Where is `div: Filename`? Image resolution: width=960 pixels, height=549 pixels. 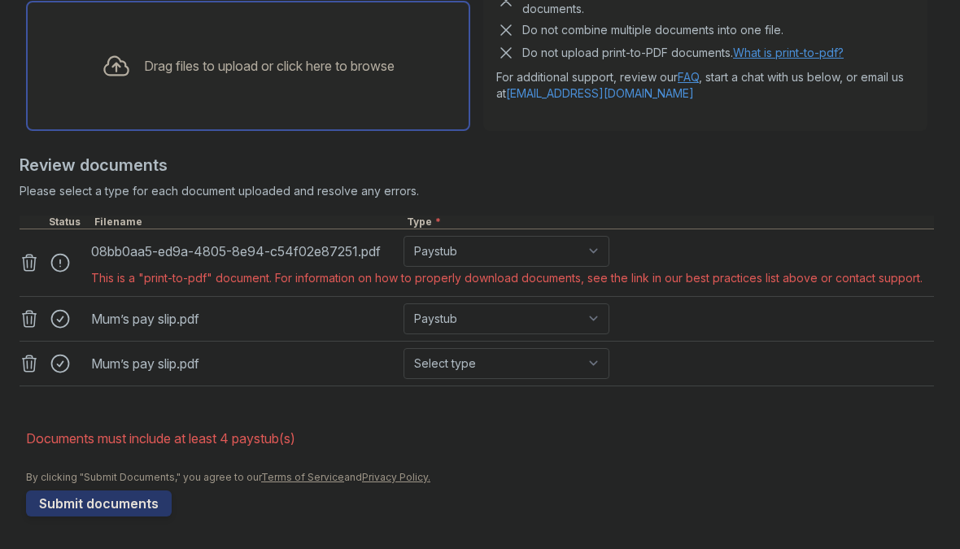
div: Filename is located at coordinates (247, 222).